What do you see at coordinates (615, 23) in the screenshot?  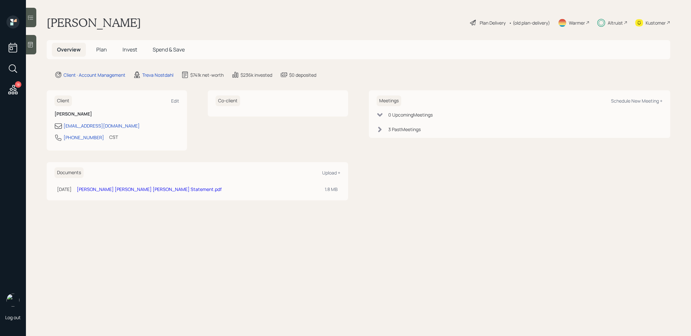 I see `div: Altruist` at bounding box center [615, 23].